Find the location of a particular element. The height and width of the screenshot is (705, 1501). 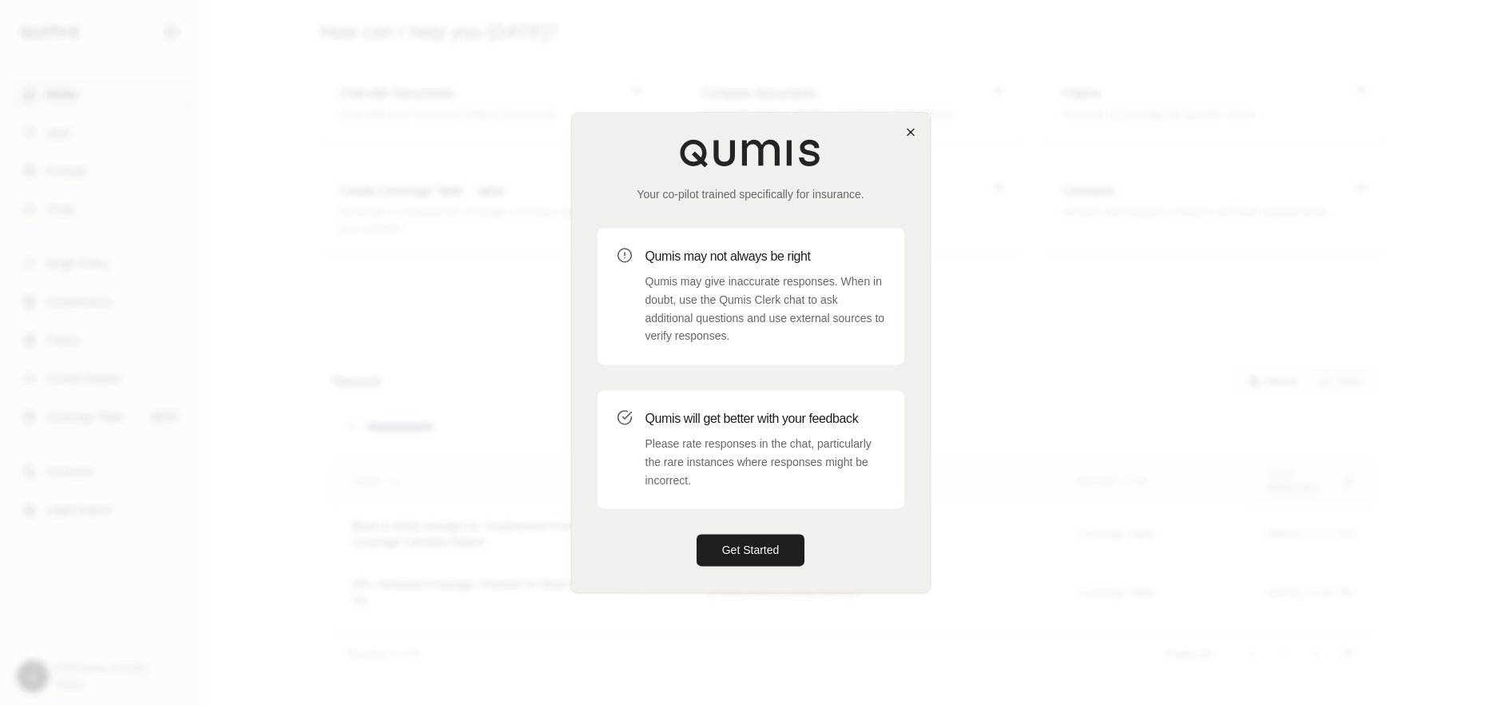

img: Qumis Logo is located at coordinates (751, 153).